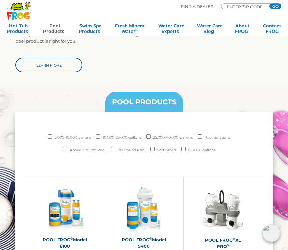  I want to click on label: Pool Solutions, so click(217, 138).